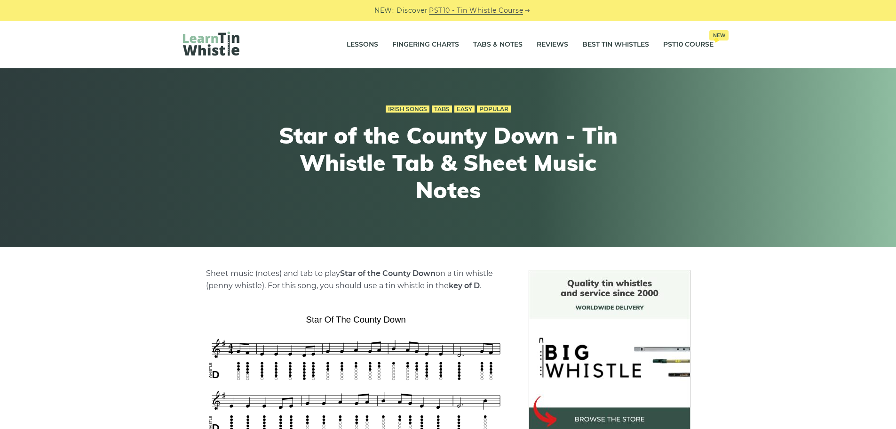 This screenshot has height=429, width=896. Describe the element at coordinates (464, 109) in the screenshot. I see `a: Easy` at that location.